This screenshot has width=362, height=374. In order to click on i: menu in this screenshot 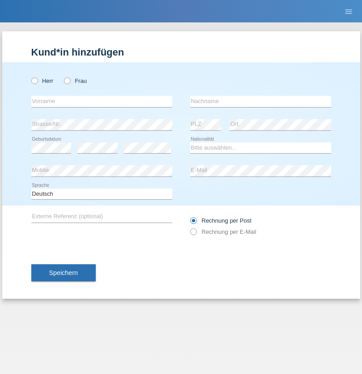, I will do `click(349, 12)`.